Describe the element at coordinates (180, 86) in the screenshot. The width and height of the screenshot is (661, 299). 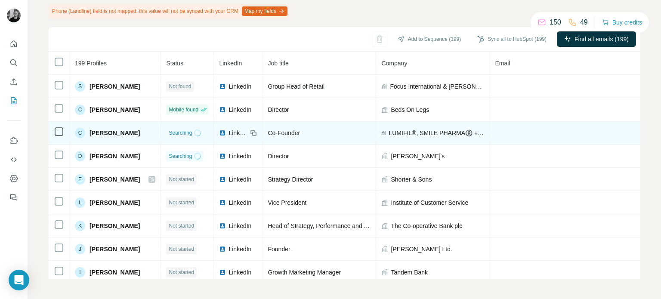
I see `span: Not found` at that location.